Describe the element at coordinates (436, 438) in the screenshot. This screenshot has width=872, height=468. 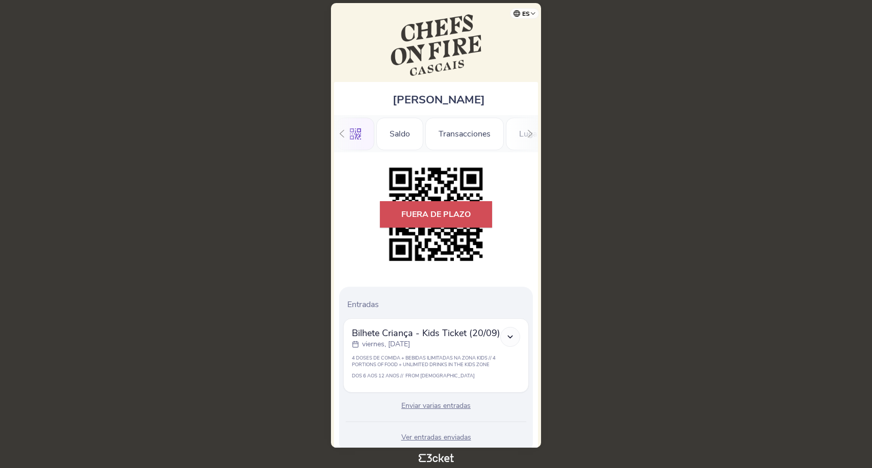
I see `div: Ver entradas enviadas` at that location.